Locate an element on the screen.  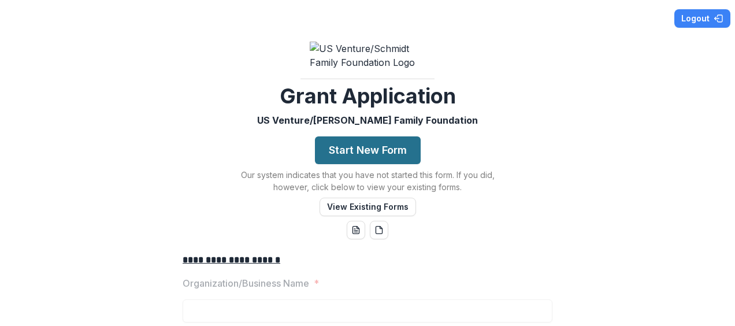
h2: Grant Application is located at coordinates (368, 96).